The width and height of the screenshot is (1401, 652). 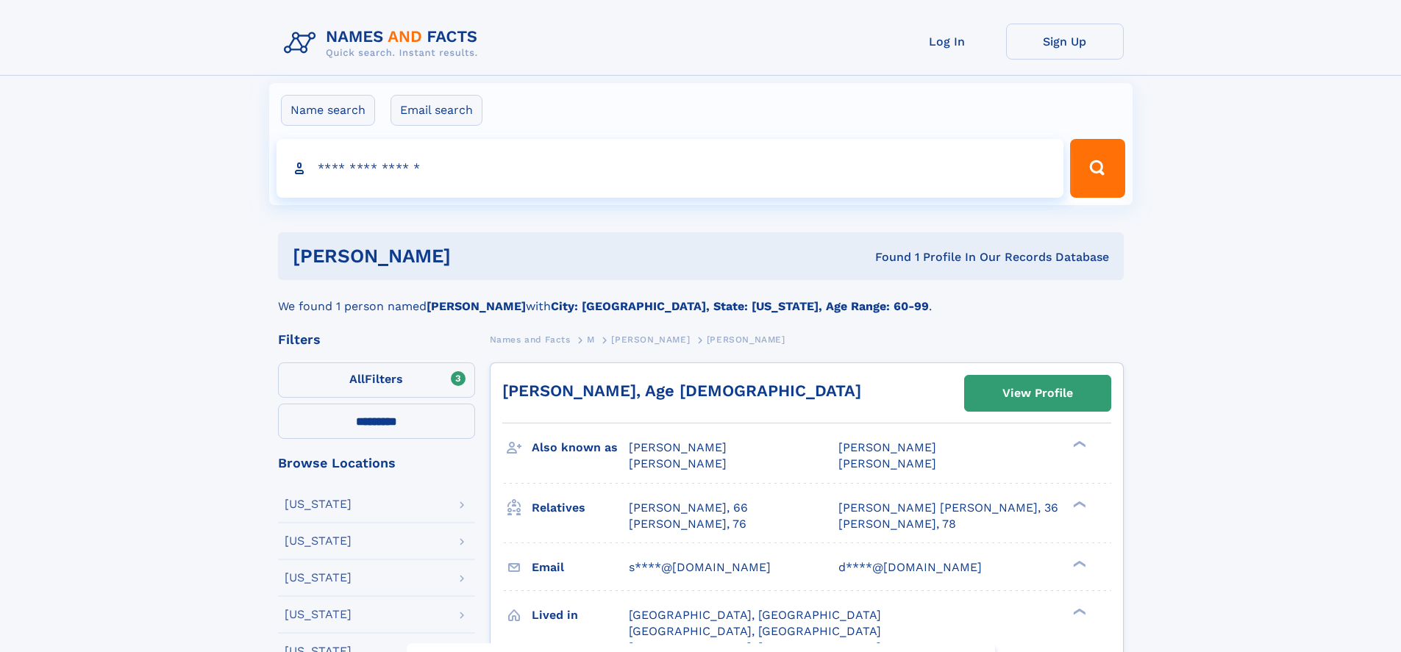 I want to click on span: All, so click(x=357, y=379).